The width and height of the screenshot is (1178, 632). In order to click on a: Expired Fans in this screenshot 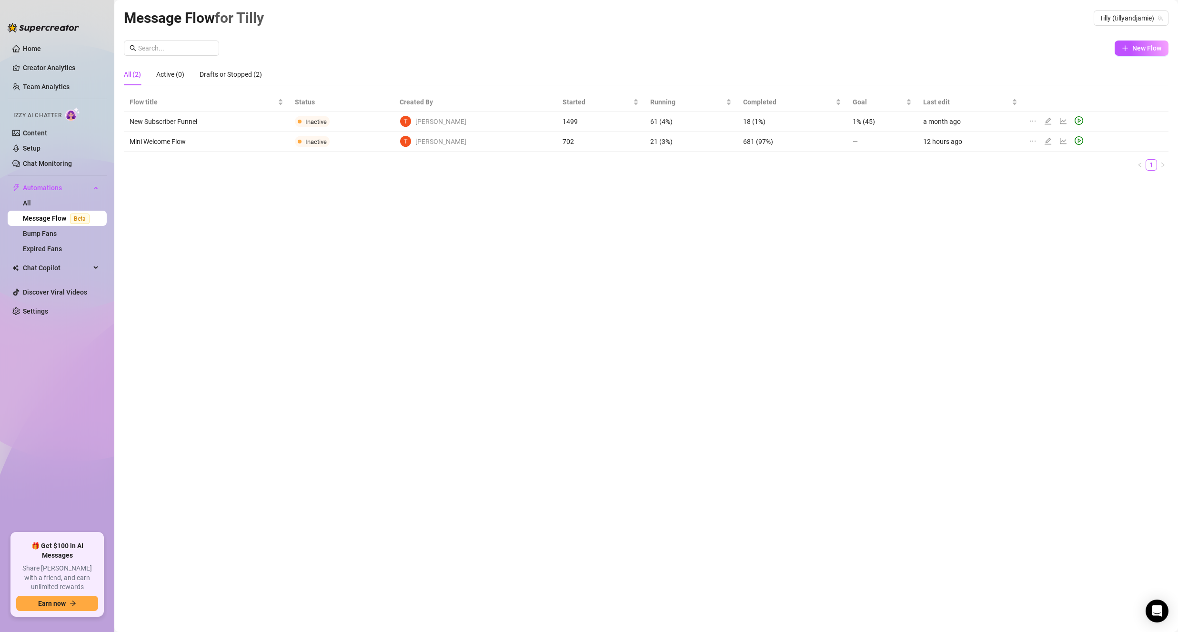, I will do `click(42, 249)`.